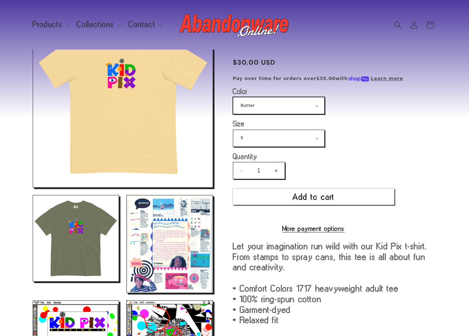  I want to click on h1: Kid Pix Heavyweight Unisex T-shirt, so click(334, 31).